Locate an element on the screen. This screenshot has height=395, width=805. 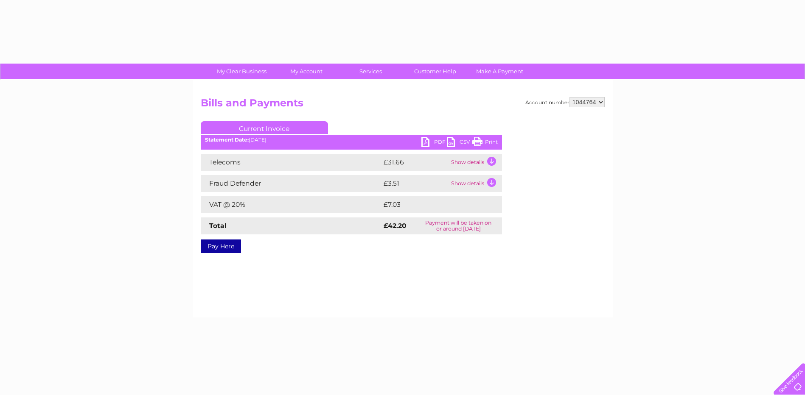
a: Make A Payment is located at coordinates (499, 71).